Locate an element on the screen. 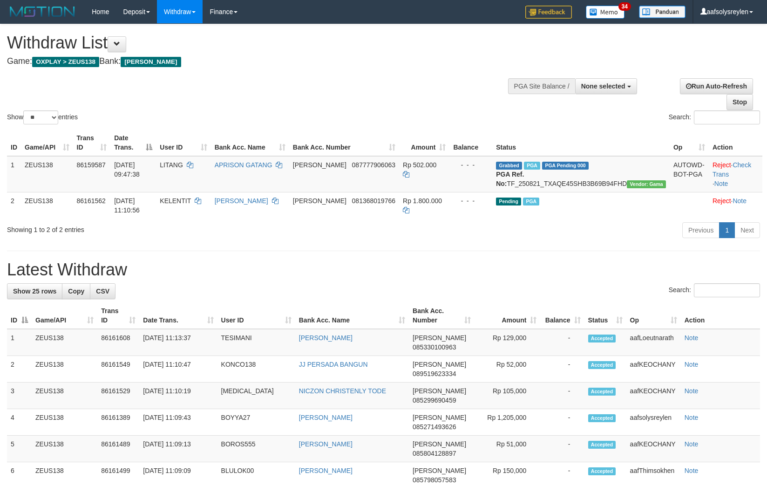 The width and height of the screenshot is (767, 486). span: Marked by aafsolysreylen is located at coordinates (531, 201).